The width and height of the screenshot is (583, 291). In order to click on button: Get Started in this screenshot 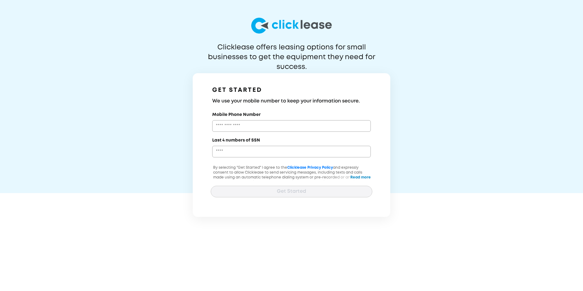, I will do `click(291, 191)`.